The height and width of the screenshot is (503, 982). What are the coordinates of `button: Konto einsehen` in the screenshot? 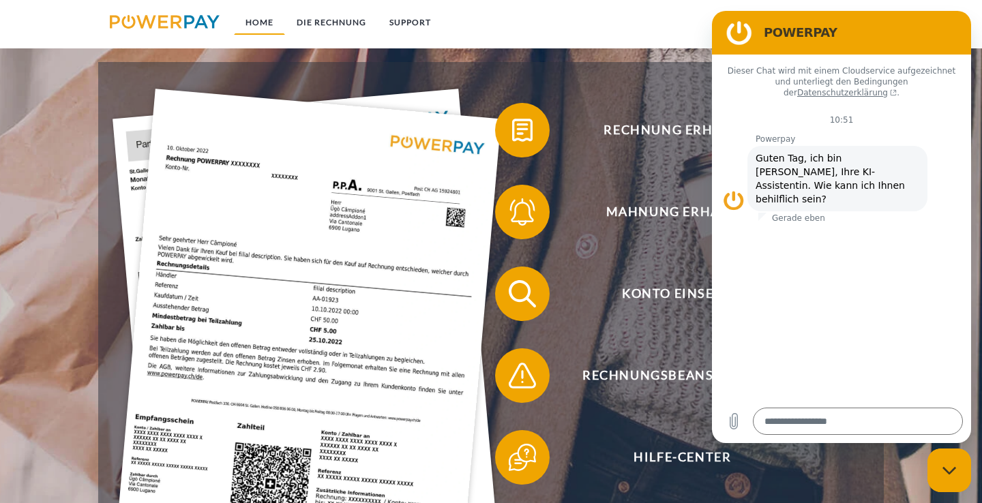 It's located at (672, 294).